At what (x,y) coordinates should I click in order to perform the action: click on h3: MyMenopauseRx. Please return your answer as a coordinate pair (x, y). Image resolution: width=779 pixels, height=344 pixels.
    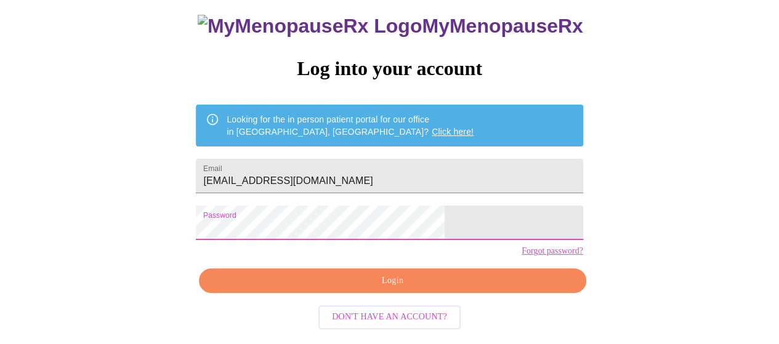
    Looking at the image, I should click on (390, 26).